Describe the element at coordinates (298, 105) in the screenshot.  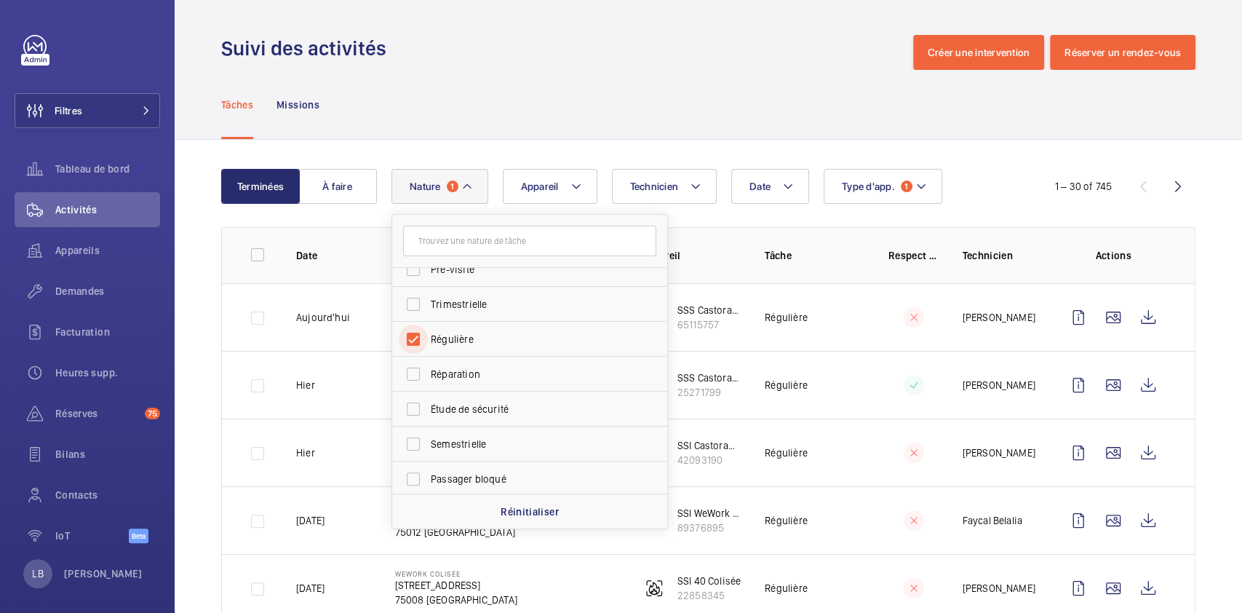
I see `p: Missions` at that location.